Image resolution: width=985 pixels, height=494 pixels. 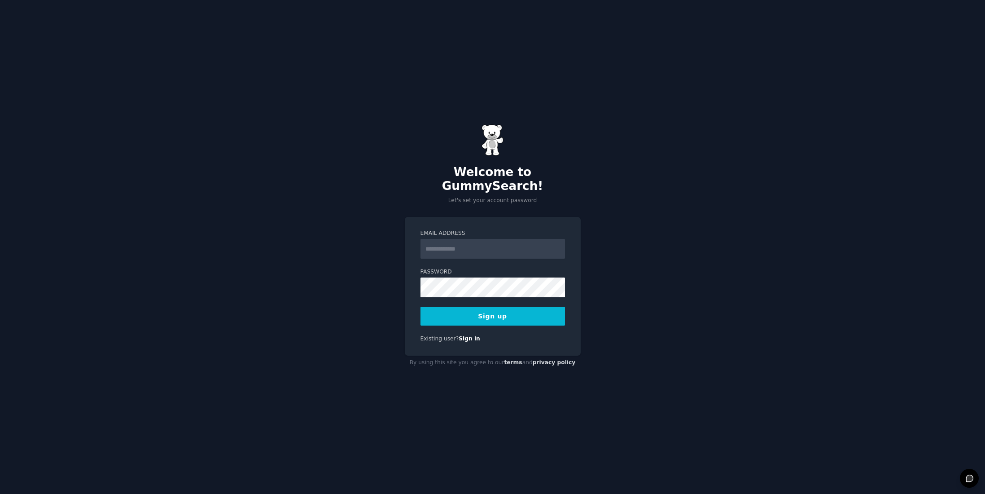 I want to click on label: Email Address, so click(x=493, y=233).